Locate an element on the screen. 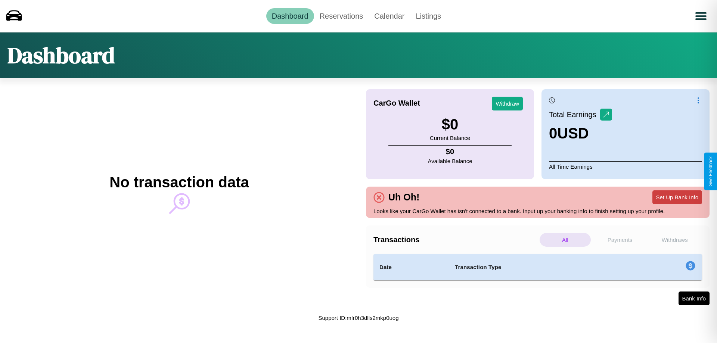  p: Support ID: mfr0h3dlls2mkp0uog is located at coordinates (358, 318).